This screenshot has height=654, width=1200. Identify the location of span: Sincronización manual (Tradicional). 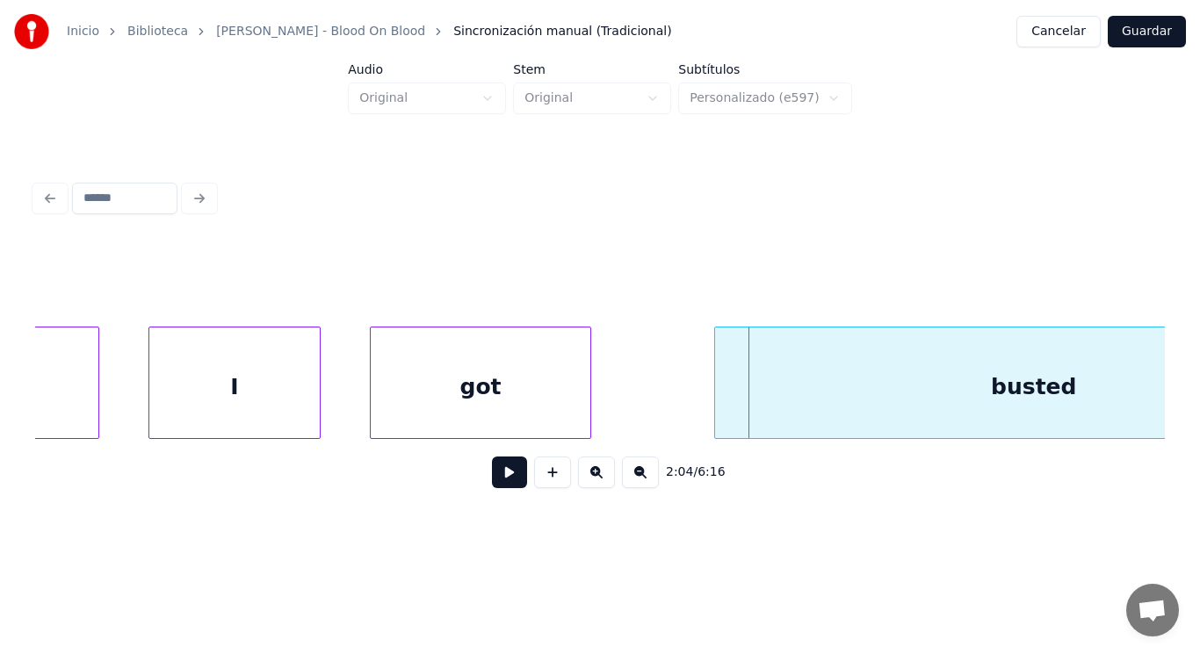
(562, 32).